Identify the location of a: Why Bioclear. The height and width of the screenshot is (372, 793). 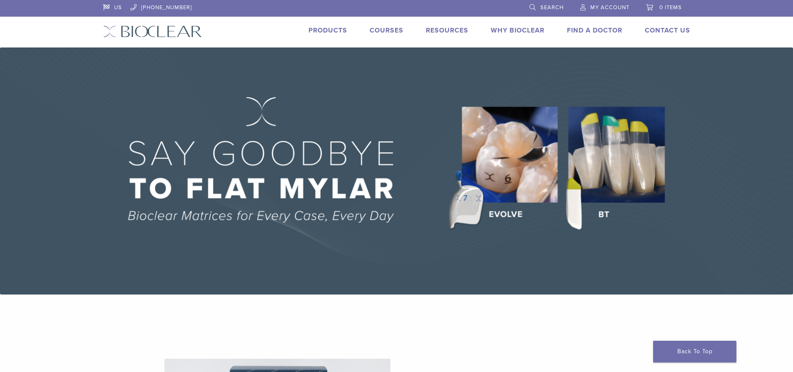
(518, 30).